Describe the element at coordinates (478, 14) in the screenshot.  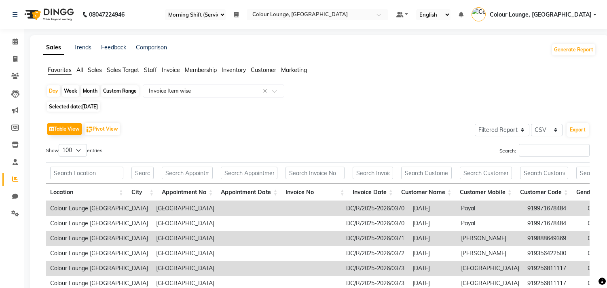
I see `img: Colour Lounge, Ranjit Avenue` at that location.